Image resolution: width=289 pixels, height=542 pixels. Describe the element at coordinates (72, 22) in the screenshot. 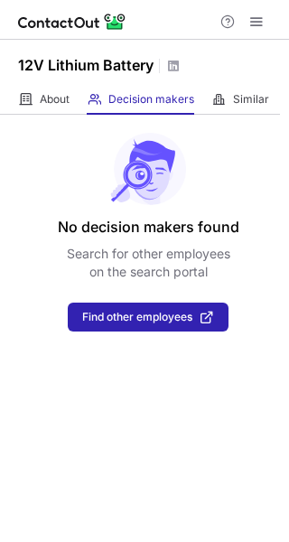

I see `img: ContactOut v5.3.10` at that location.